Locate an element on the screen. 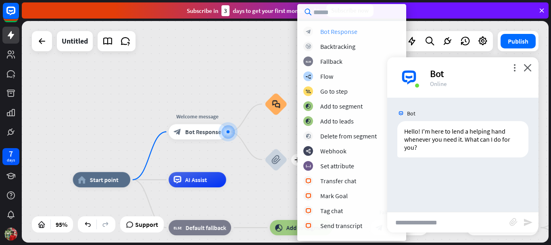  span: AI Assist is located at coordinates (196, 179).